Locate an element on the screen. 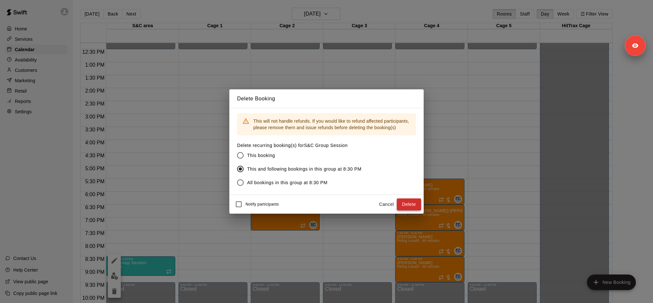 This screenshot has height=303, width=653. span: All bookings in this group at 8:30 PM is located at coordinates (287, 183).